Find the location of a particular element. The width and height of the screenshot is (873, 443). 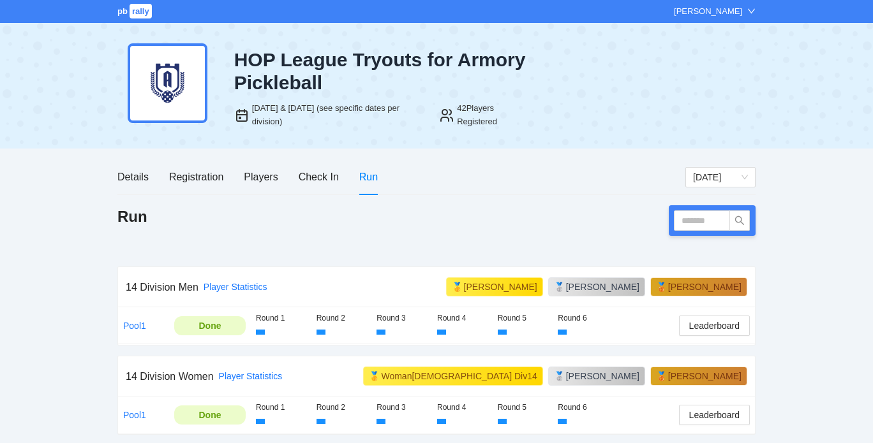

span: pb is located at coordinates (123, 11).